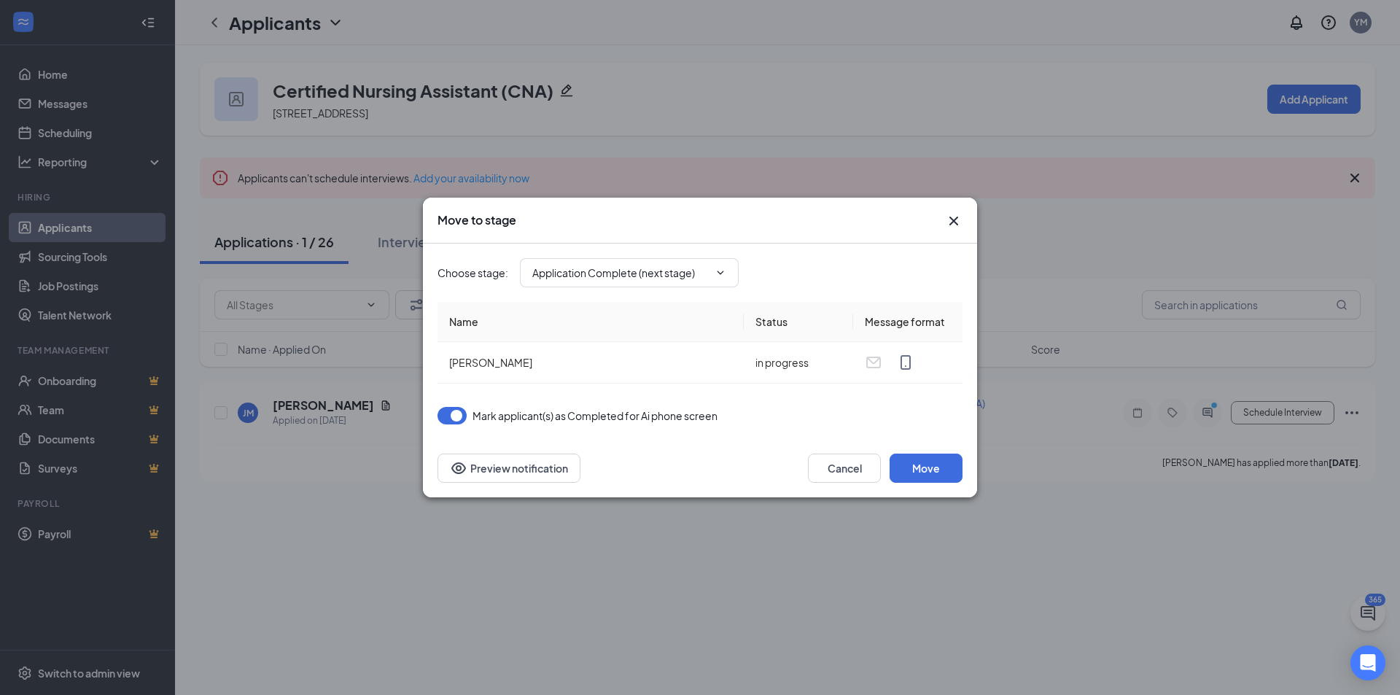 Image resolution: width=1400 pixels, height=695 pixels. What do you see at coordinates (509, 468) in the screenshot?
I see `button: Preview notificationEye` at bounding box center [509, 468].